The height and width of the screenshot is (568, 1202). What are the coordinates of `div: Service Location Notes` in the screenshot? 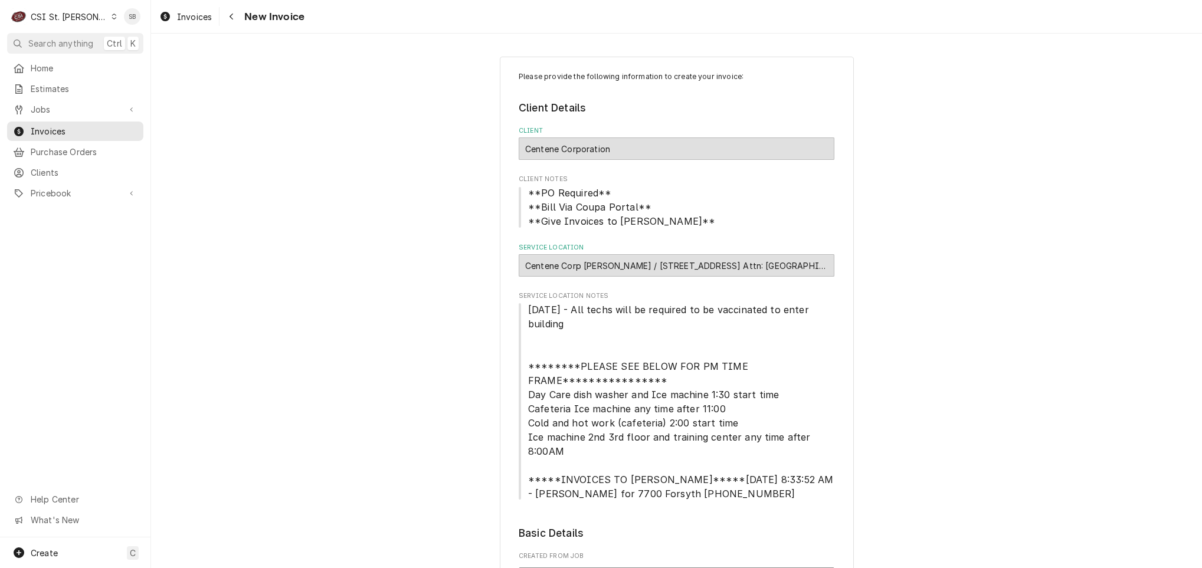 It's located at (676, 396).